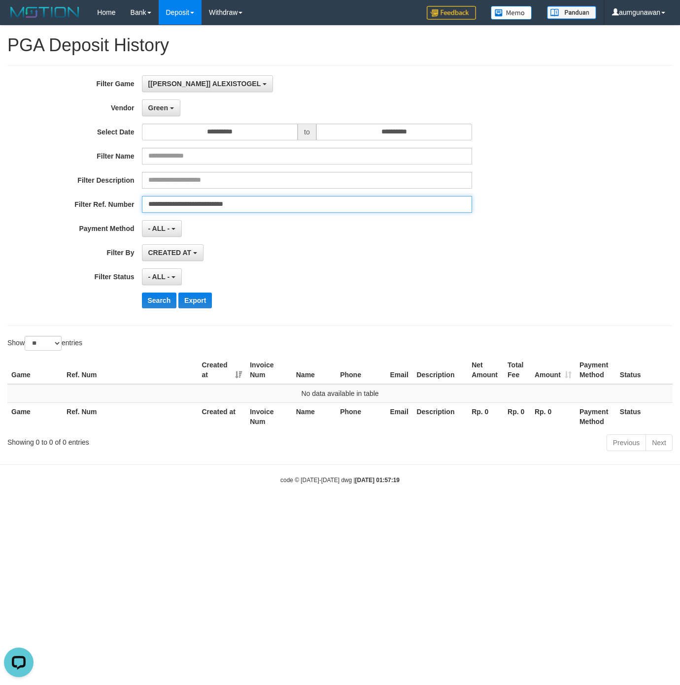 Image resolution: width=680 pixels, height=685 pixels. Describe the element at coordinates (307, 132) in the screenshot. I see `span: to` at that location.